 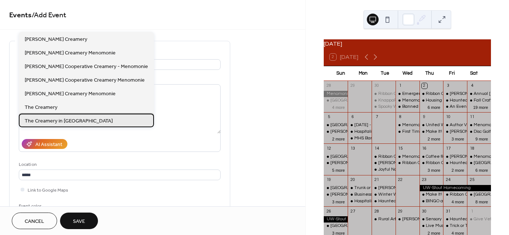 What do you see at coordinates (462, 163) in the screenshot?
I see `div: Ribbon Cutting: Gentle Dental Care` at bounding box center [462, 163].